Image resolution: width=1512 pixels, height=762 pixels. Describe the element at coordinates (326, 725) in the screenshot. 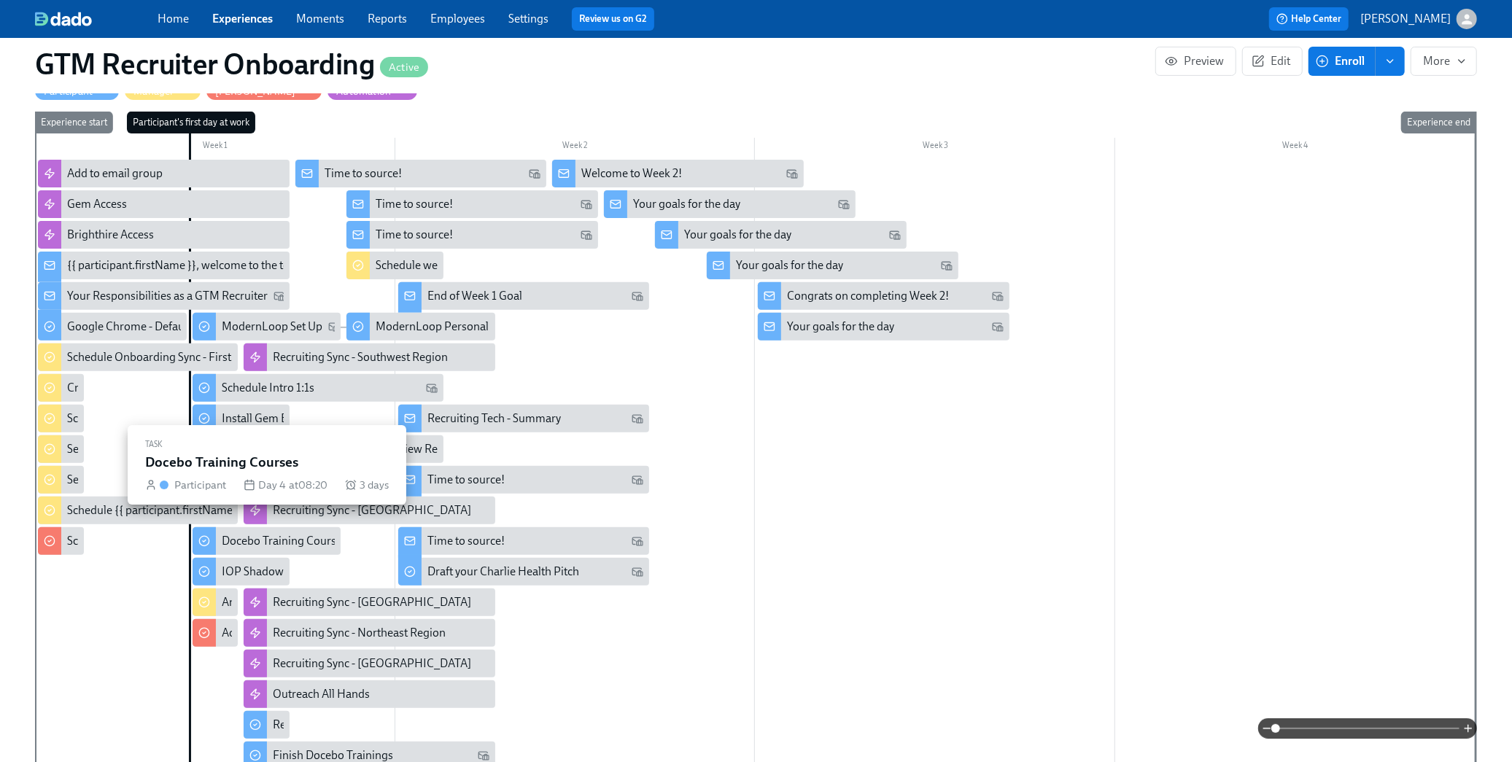

I see `div: Review our team SOP` at that location.